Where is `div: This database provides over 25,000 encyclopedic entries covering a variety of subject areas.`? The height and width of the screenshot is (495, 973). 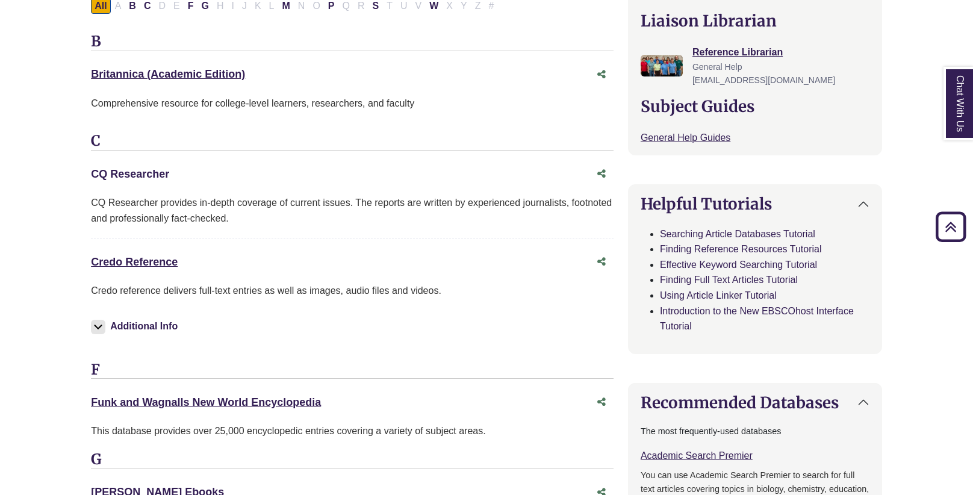
div: This database provides over 25,000 encyclopedic entries covering a variety of subject areas. is located at coordinates (352, 431).